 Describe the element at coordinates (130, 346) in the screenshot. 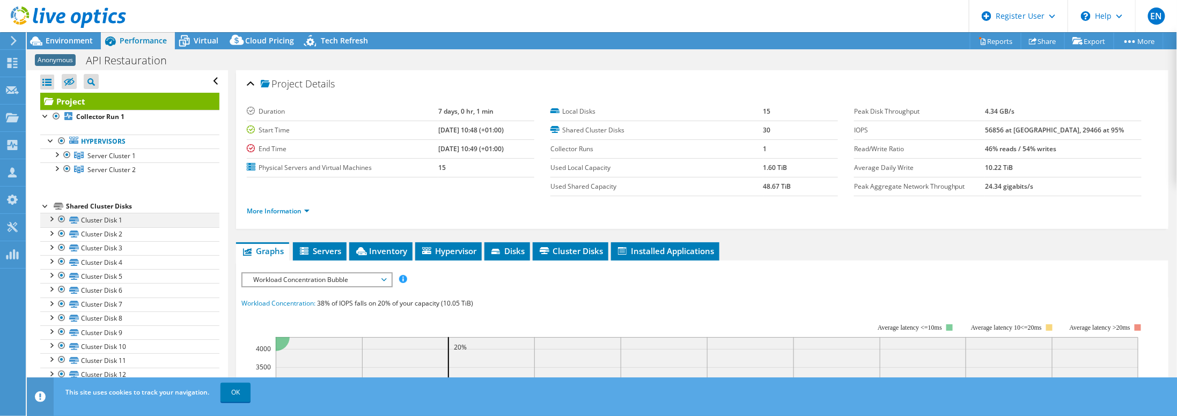

I see `a: Cluster Disk 10` at that location.